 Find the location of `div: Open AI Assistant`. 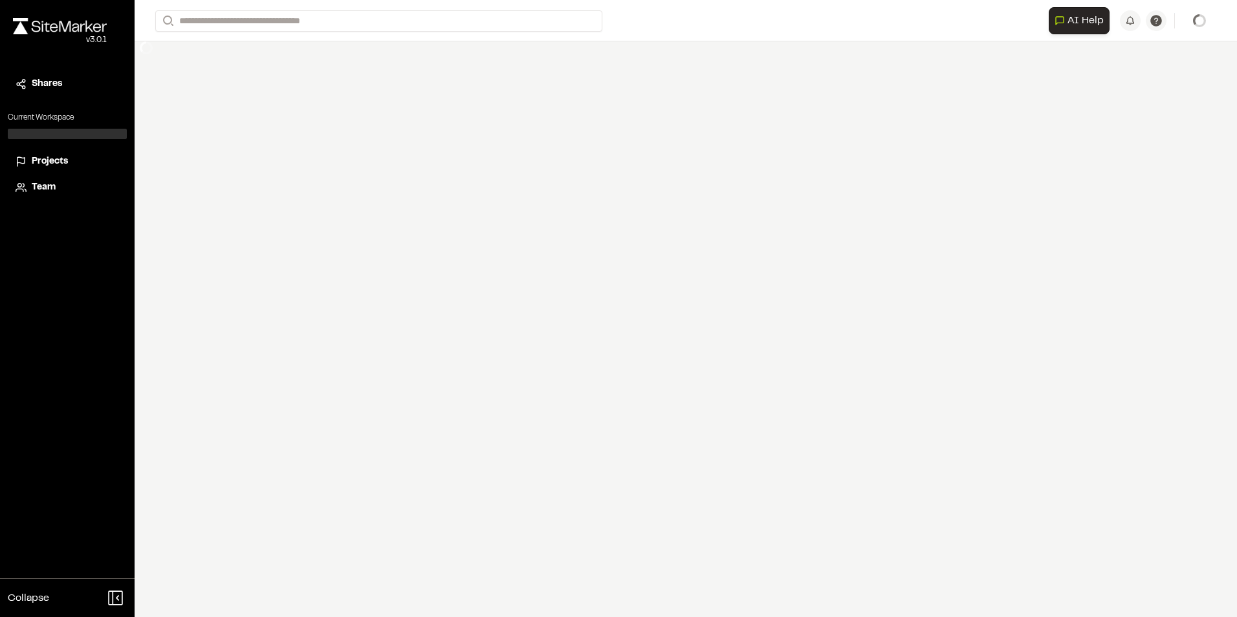

div: Open AI Assistant is located at coordinates (1082, 21).